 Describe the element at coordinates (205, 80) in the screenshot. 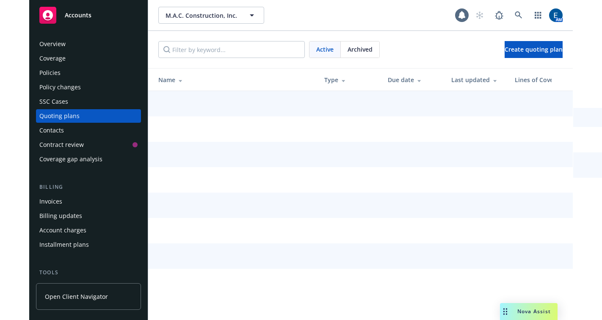

I see `div: Name` at that location.